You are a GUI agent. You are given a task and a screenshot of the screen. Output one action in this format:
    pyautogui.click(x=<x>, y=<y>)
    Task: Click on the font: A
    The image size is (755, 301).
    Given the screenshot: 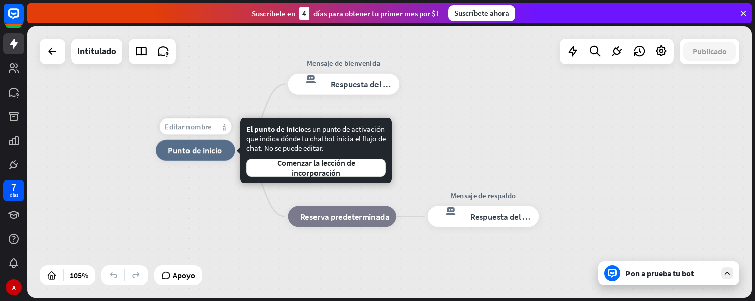 What is the action you would take?
    pyautogui.click(x=14, y=287)
    